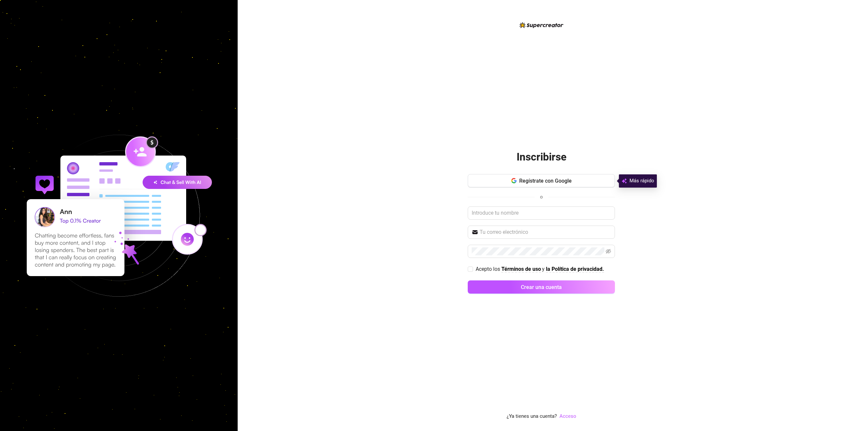  Describe the element at coordinates (542, 157) in the screenshot. I see `font: Inscribirse` at that location.